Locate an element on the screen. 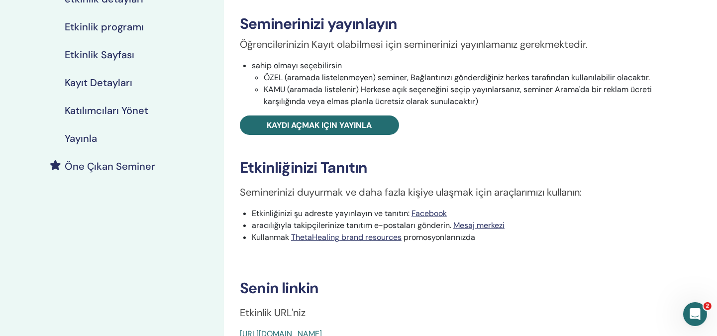  a: Kaydı açmak için yayınla is located at coordinates (319, 125).